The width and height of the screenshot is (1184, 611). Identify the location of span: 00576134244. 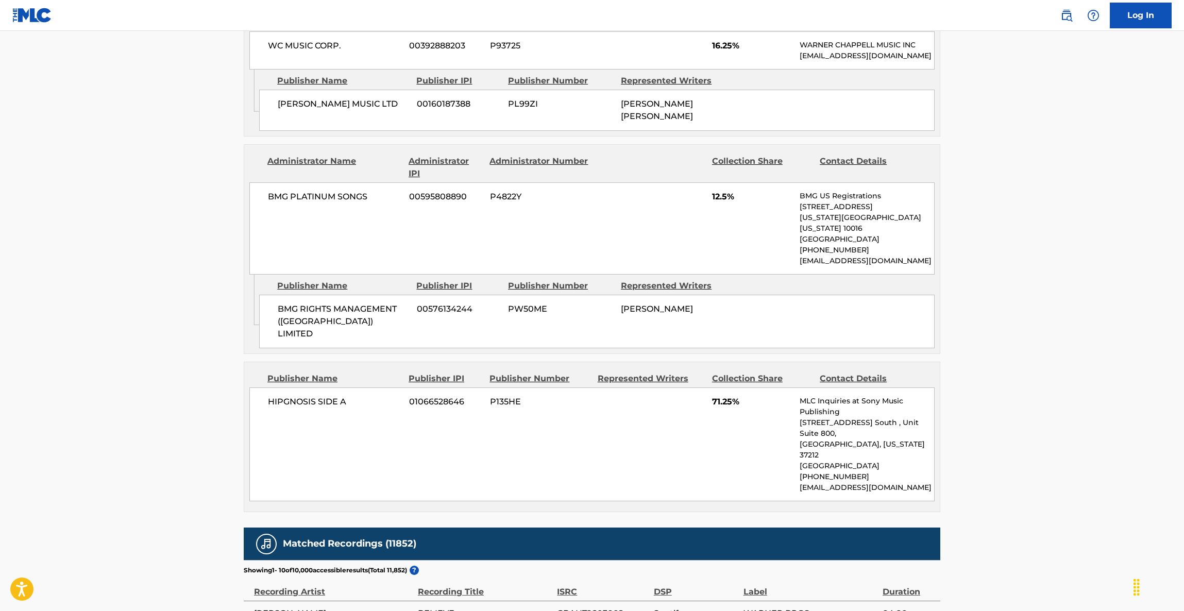
(459, 309).